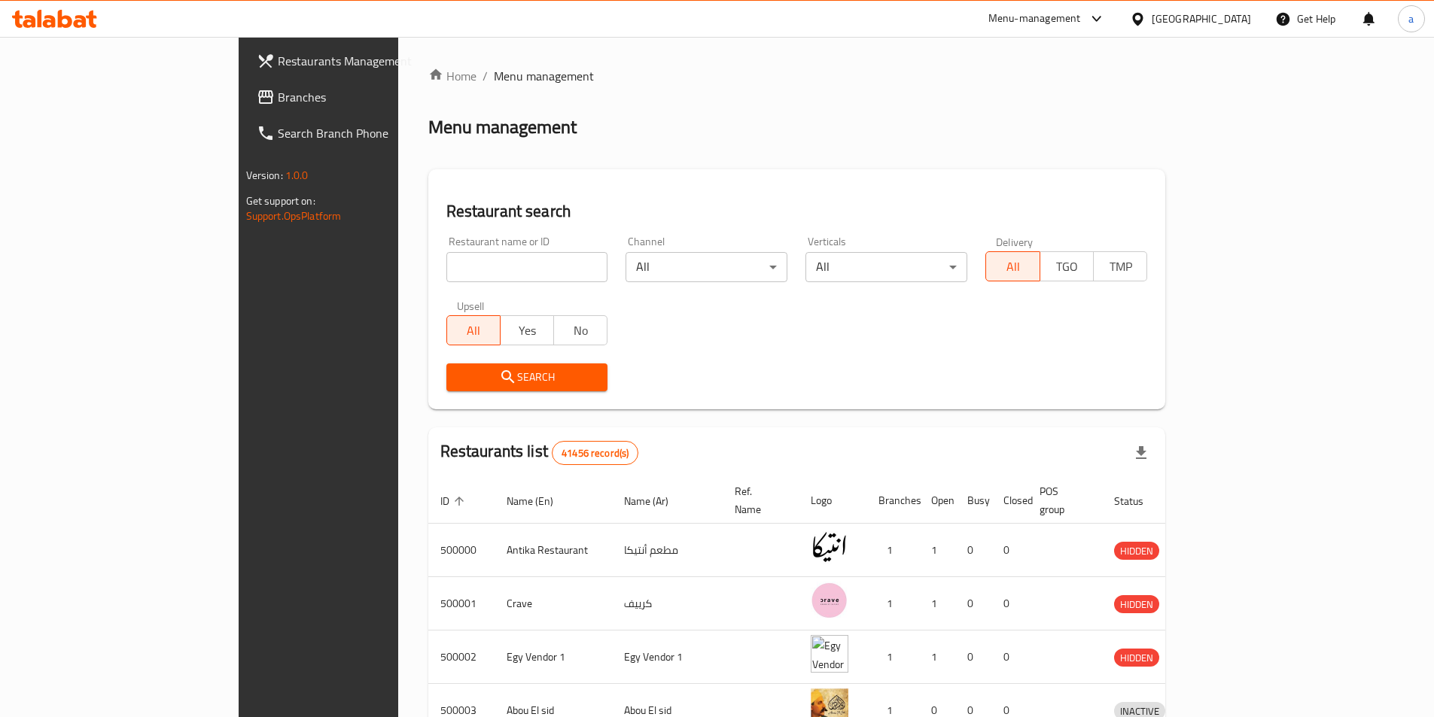  Describe the element at coordinates (540, 452) in the screenshot. I see `h2: Restaurants list` at that location.